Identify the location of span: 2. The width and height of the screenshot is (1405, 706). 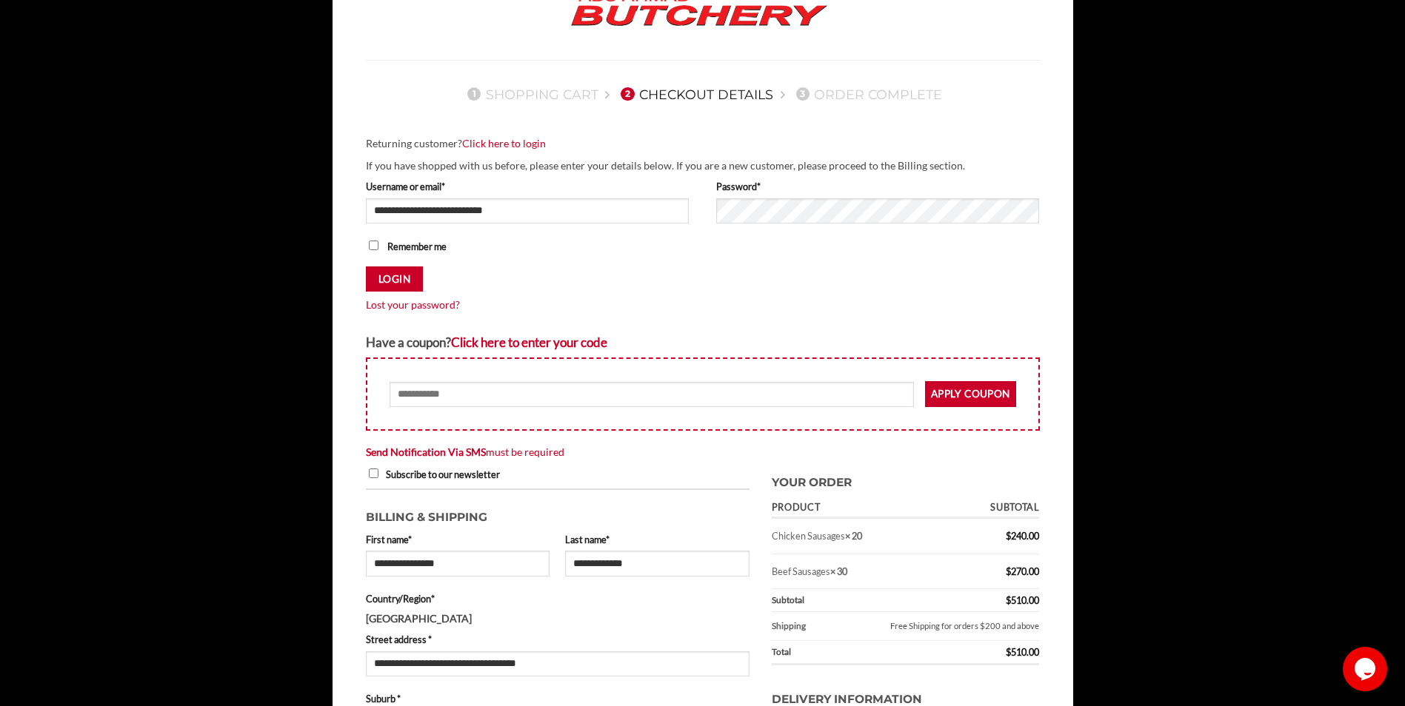
(627, 94).